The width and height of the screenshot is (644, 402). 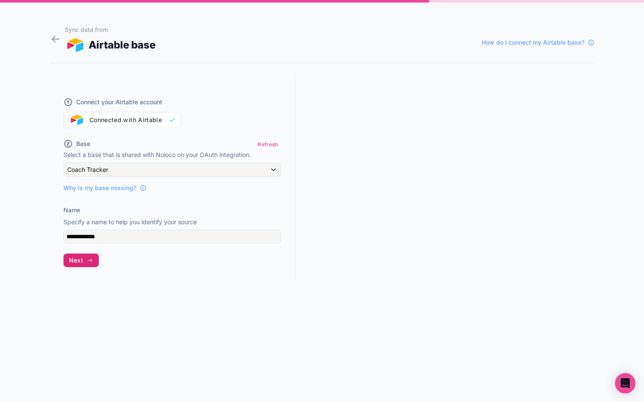 What do you see at coordinates (119, 102) in the screenshot?
I see `span: Connect your Airtable account` at bounding box center [119, 102].